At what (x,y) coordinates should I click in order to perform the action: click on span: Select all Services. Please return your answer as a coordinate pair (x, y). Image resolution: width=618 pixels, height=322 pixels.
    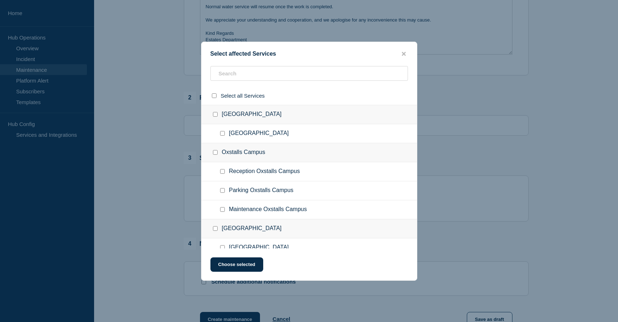
    Looking at the image, I should click on (243, 96).